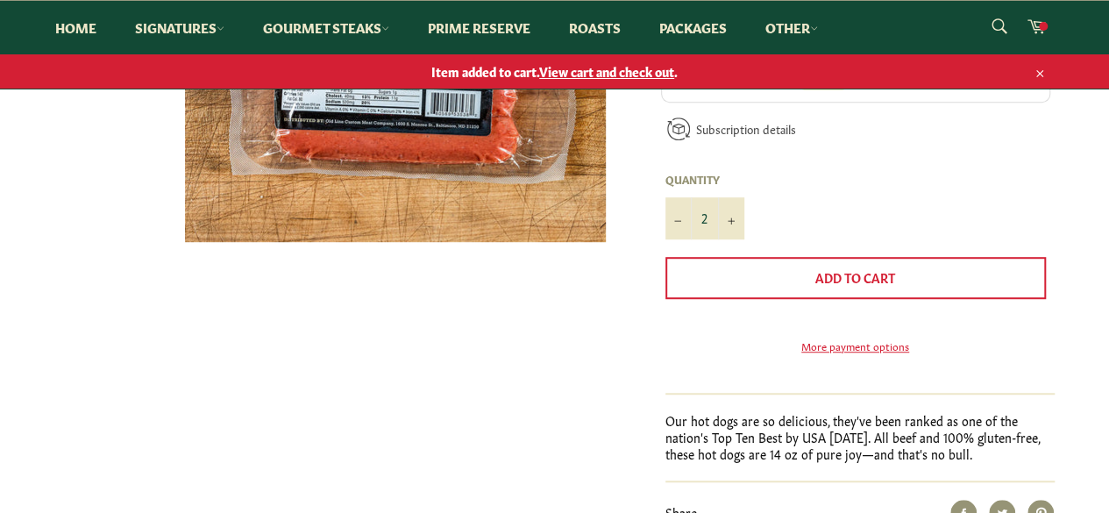  Describe the element at coordinates (855, 278) in the screenshot. I see `button: Add to Cart` at that location.